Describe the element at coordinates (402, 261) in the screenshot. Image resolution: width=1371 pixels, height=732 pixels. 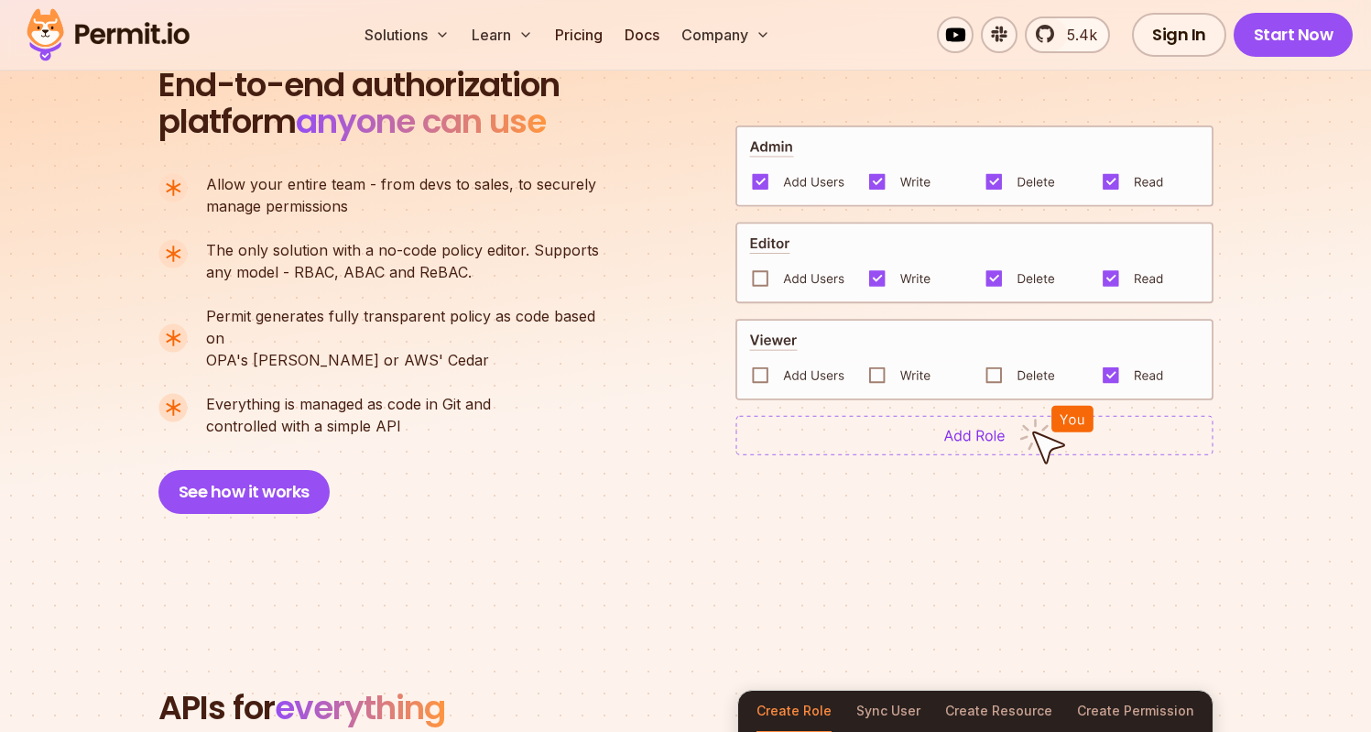
I see `p: any model - RBAC, ABAC and ReBAC.` at that location.